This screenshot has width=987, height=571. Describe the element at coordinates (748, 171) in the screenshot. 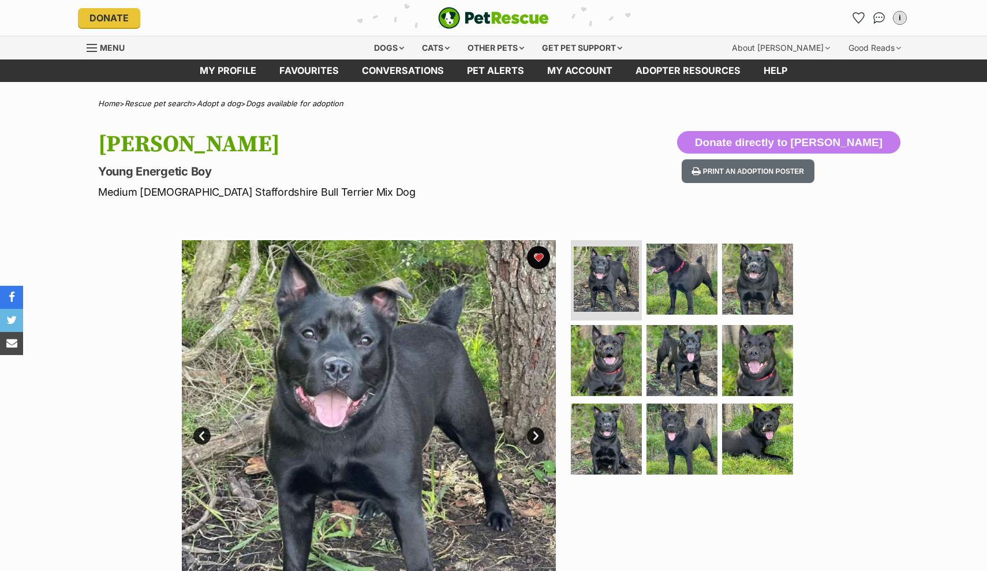

I see `button: Print an adoption poster` at that location.